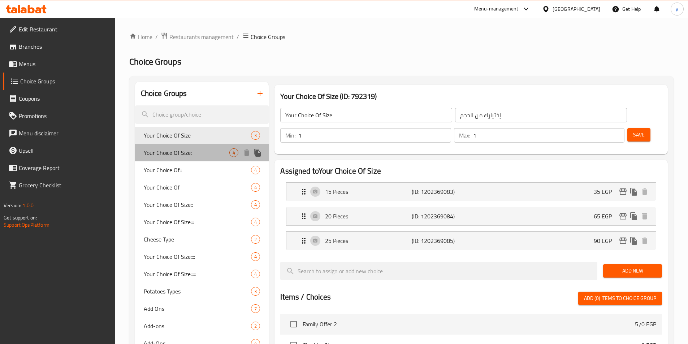 The width and height of the screenshot is (688, 344). I want to click on span: Get support on:, so click(20, 218).